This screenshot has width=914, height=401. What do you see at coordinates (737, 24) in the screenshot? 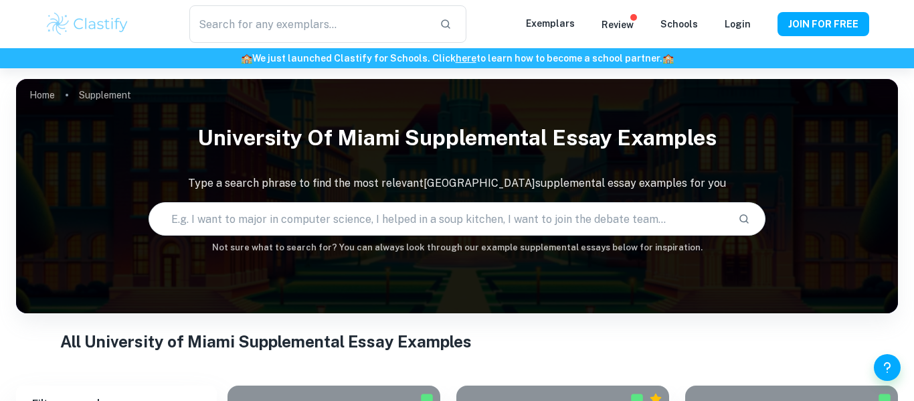
I see `a: Login` at bounding box center [737, 24].